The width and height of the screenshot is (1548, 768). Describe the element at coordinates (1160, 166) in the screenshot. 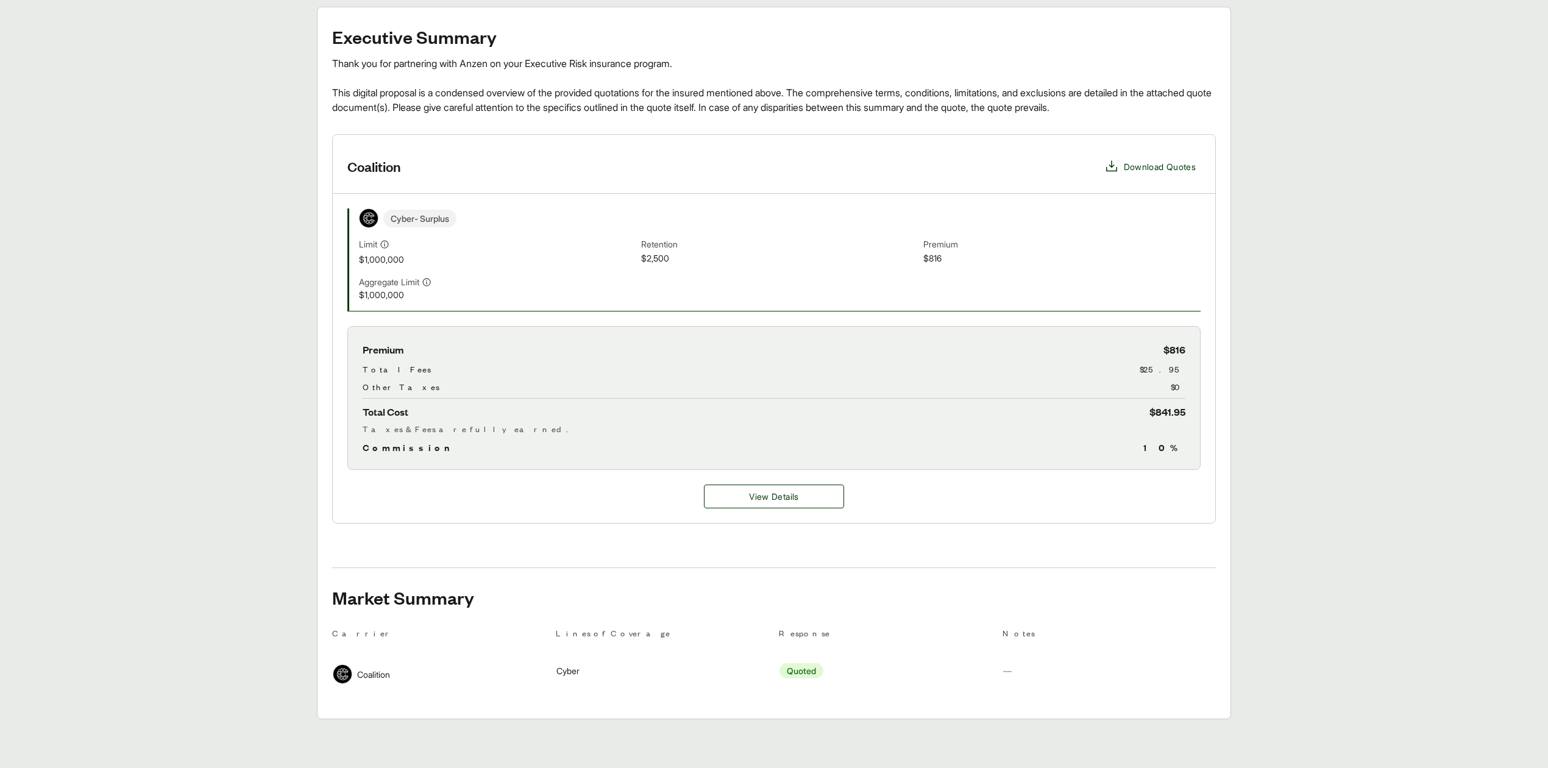

I see `span: Download Quotes` at that location.